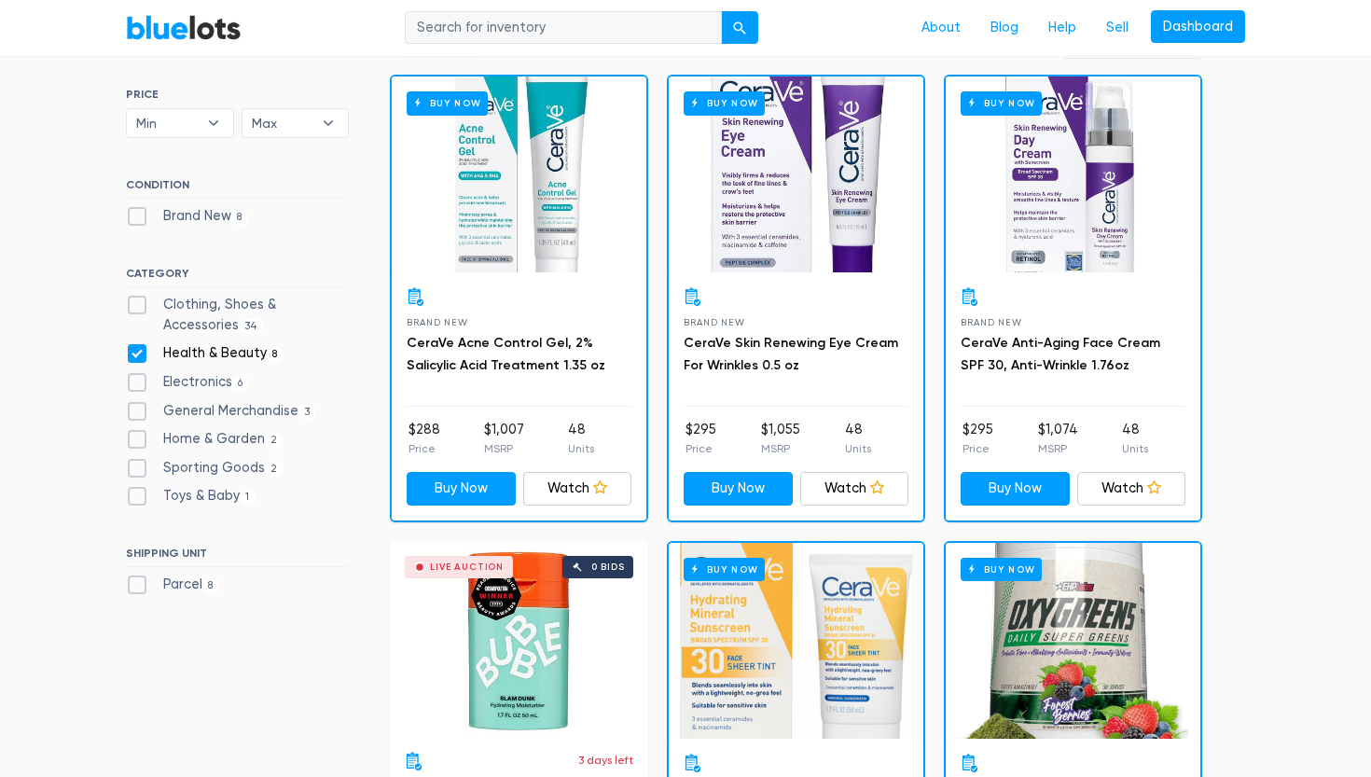  I want to click on h6: CONDITION, so click(237, 188).